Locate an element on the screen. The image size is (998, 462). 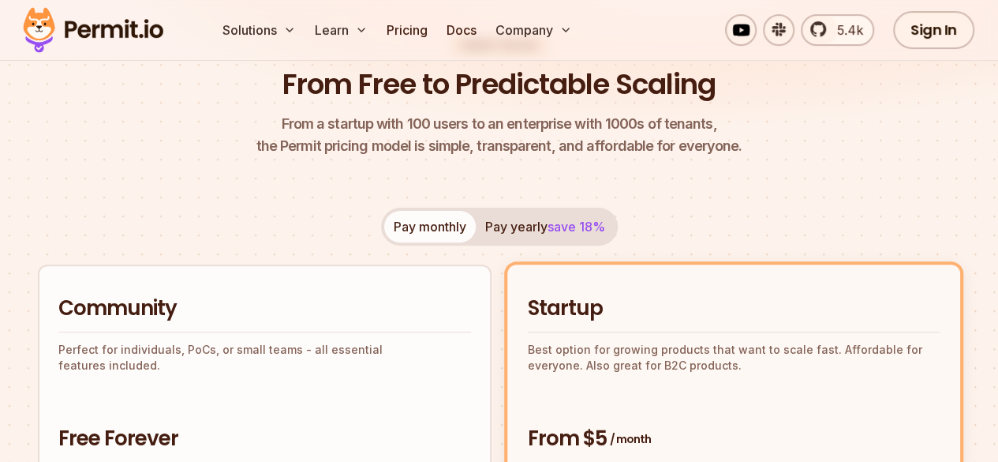
span: / month is located at coordinates (630, 439).